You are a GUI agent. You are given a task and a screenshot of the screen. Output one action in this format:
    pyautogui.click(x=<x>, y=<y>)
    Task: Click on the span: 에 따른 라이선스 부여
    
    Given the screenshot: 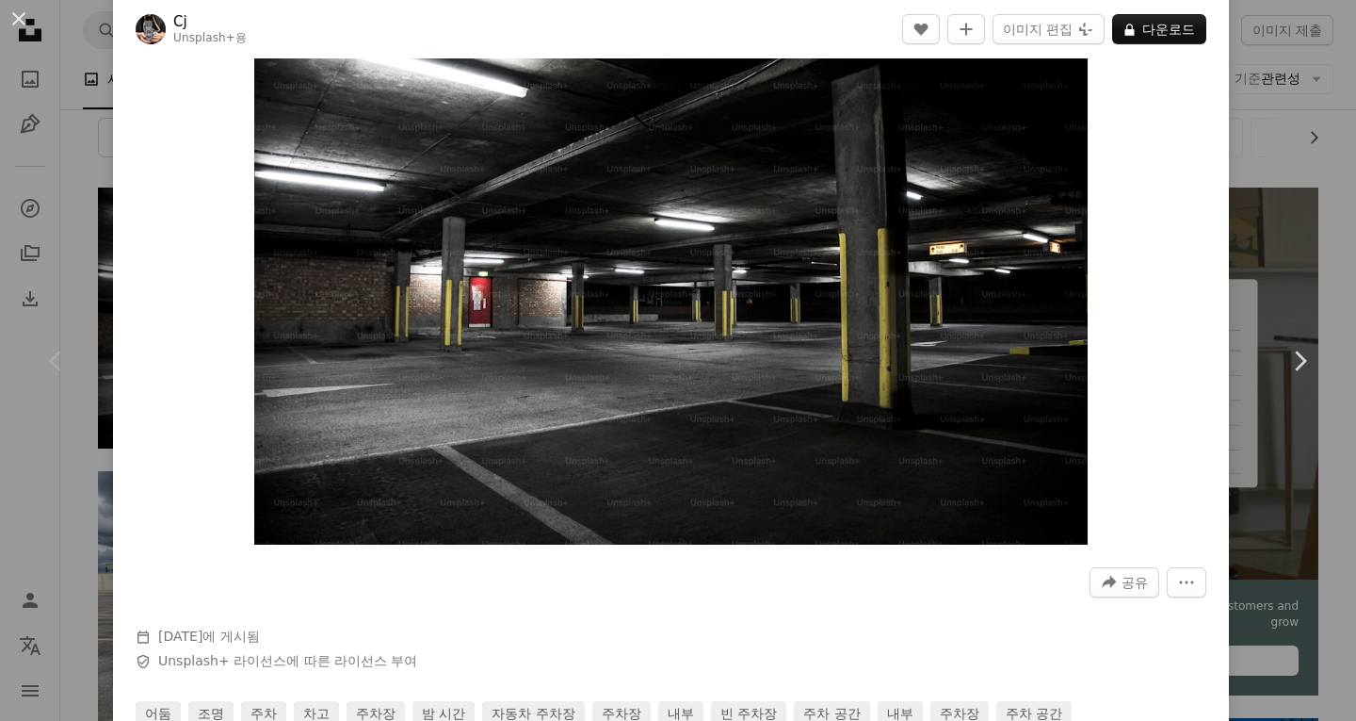 What is the action you would take?
    pyautogui.click(x=287, y=661)
    